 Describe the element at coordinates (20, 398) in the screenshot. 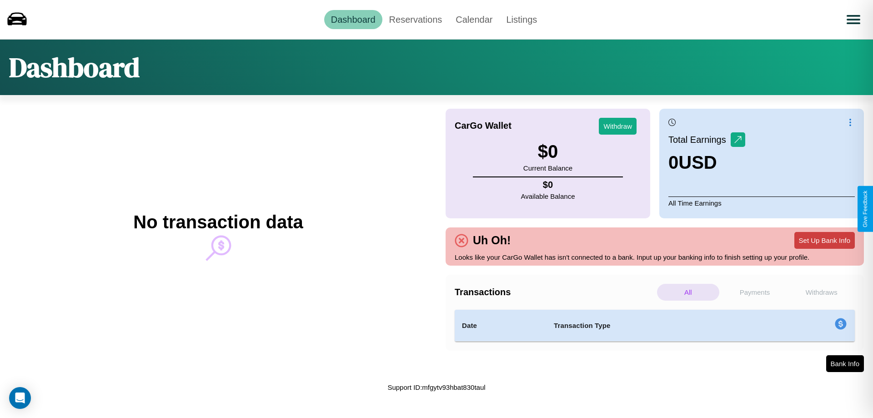

I see `div: Open Intercom Messenger` at that location.